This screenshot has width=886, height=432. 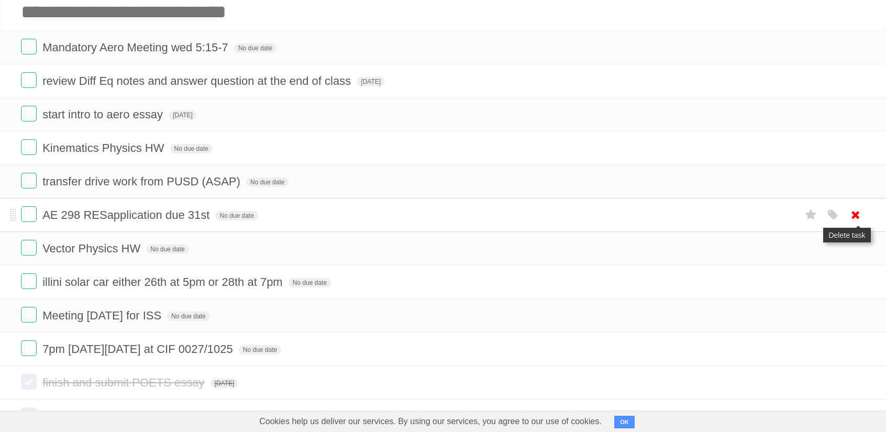 What do you see at coordinates (198, 81) in the screenshot?
I see `span: review Diff Eq notes and answer question at the end of class` at bounding box center [198, 81].